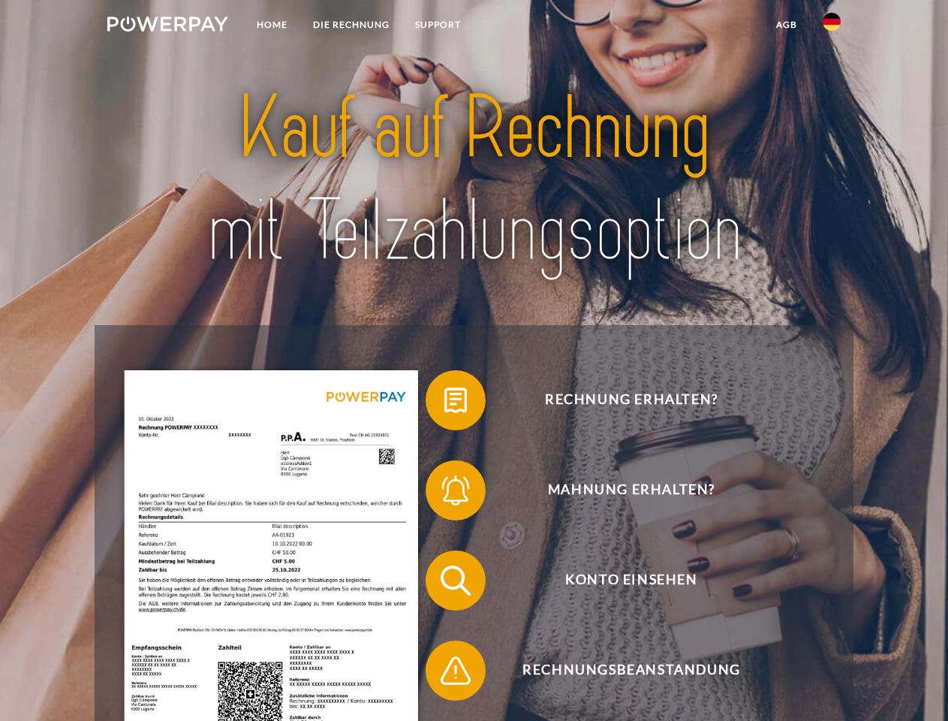 Image resolution: width=948 pixels, height=721 pixels. I want to click on img: qb_bill.svg, so click(456, 400).